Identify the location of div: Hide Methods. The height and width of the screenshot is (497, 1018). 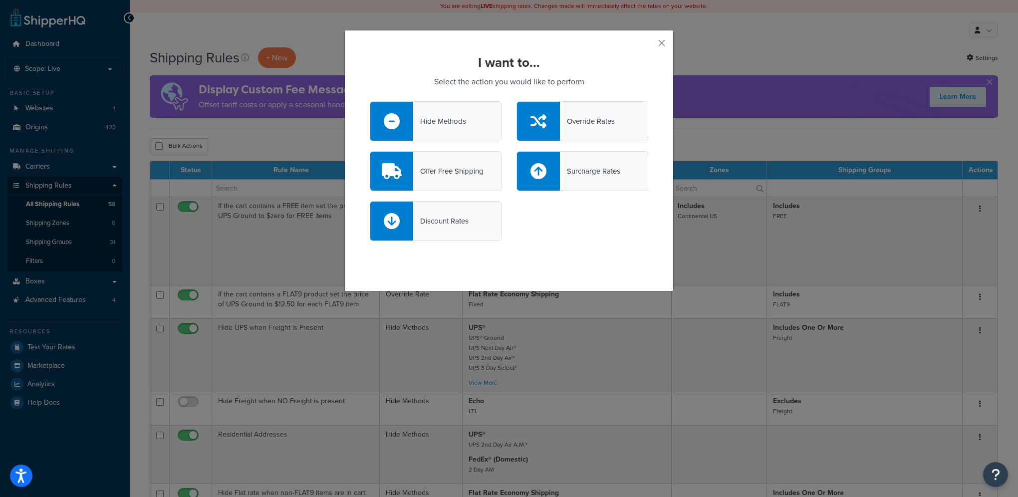
(440, 121).